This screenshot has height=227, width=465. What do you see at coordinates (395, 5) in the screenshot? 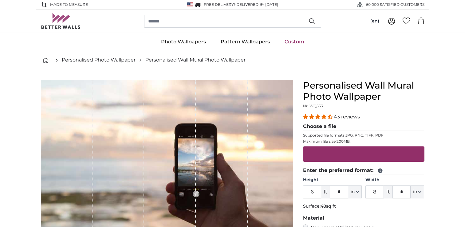
I see `span: 60,000 SATISFIED CUSTOMERS` at bounding box center [395, 5].